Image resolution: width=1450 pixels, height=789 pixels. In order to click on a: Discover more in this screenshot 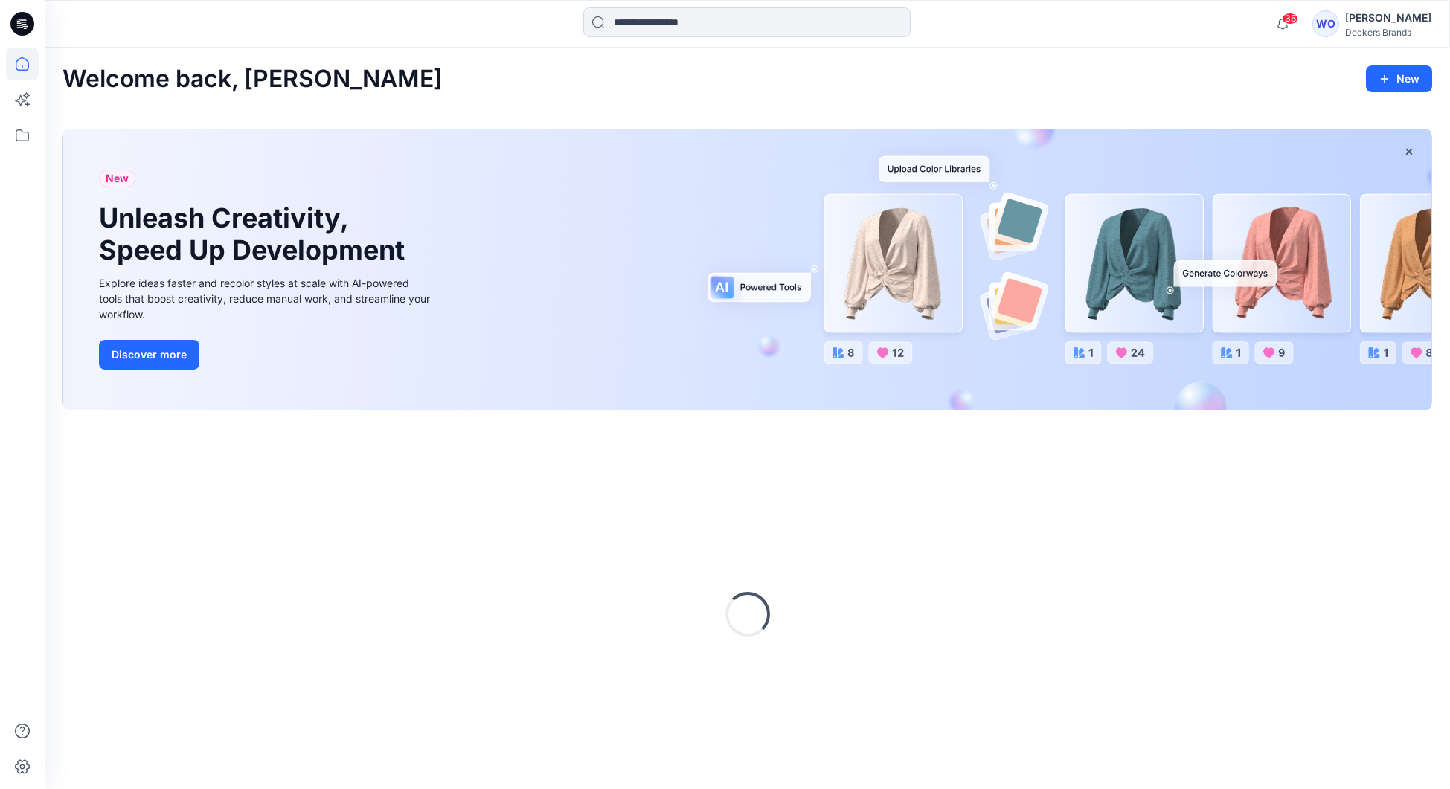, I will do `click(266, 355)`.